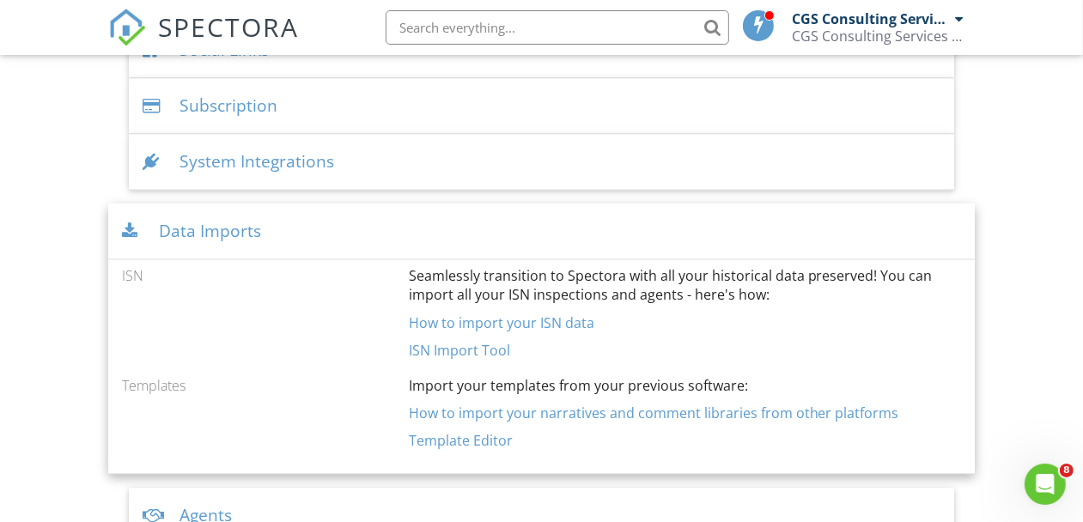  What do you see at coordinates (685, 386) in the screenshot?
I see `p: Import your templates from your previous software:` at bounding box center [685, 386].